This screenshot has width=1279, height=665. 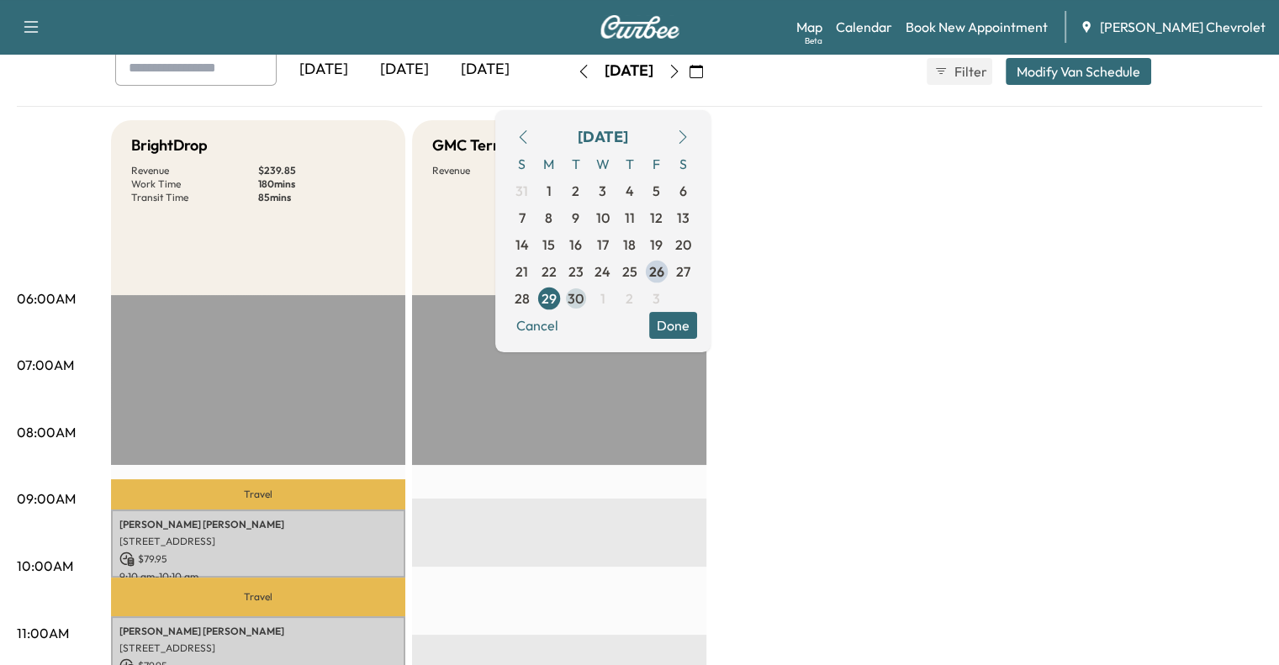 I want to click on p: 09:00AM, so click(x=46, y=499).